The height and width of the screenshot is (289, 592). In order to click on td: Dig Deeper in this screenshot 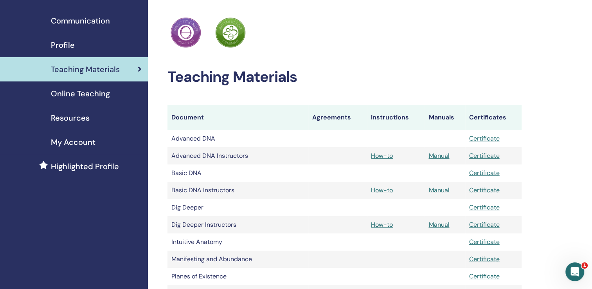, I will do `click(238, 208)`.